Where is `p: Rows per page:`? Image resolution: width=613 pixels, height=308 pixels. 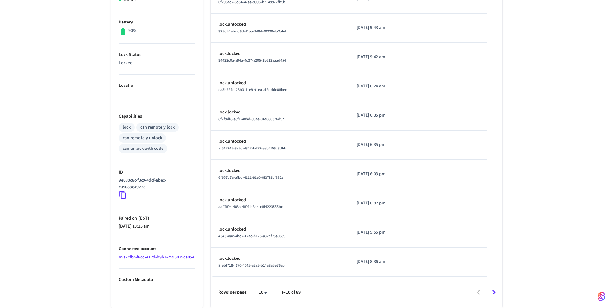 p: Rows per page: is located at coordinates (233, 293).